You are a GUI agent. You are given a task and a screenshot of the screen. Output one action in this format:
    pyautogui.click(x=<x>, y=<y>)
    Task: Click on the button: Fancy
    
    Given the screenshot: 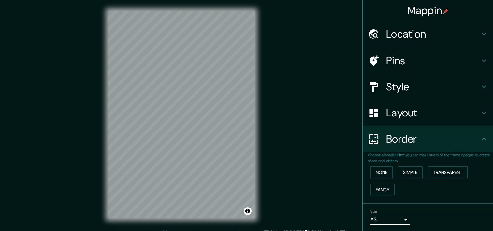 What is the action you would take?
    pyautogui.click(x=382, y=189)
    